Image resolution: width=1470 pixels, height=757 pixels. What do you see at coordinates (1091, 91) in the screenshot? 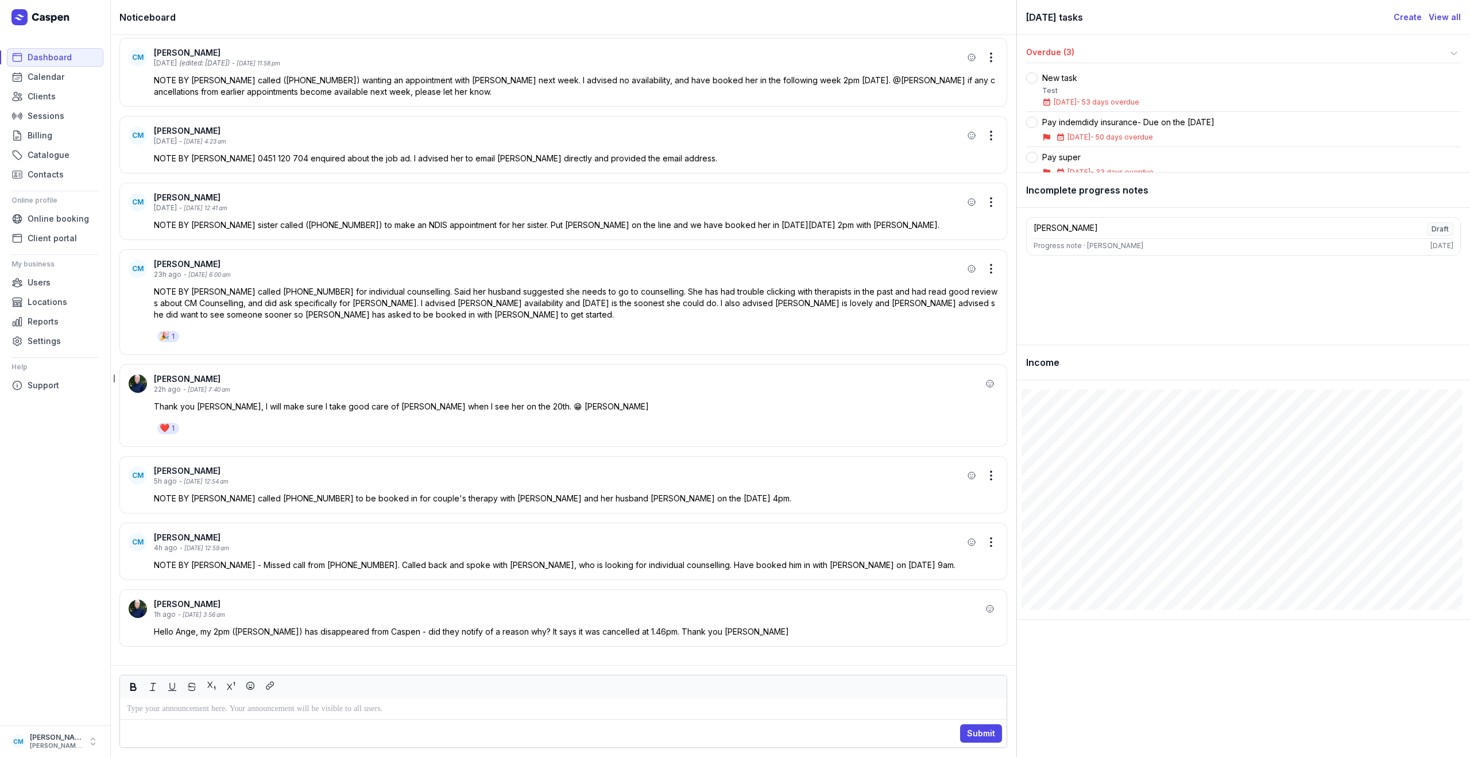
I see `div: Test` at bounding box center [1091, 91].